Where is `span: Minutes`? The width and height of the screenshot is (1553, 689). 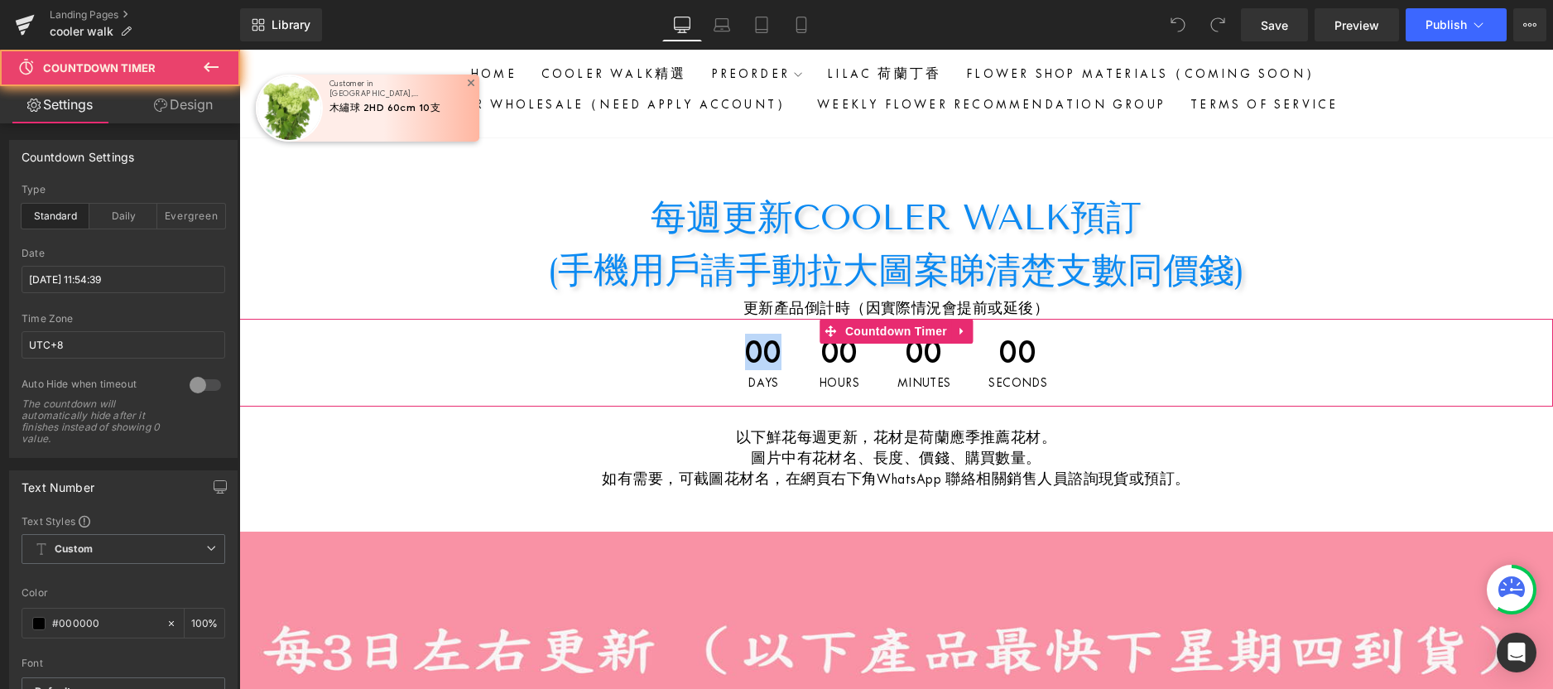
span: Minutes is located at coordinates (685, 334).